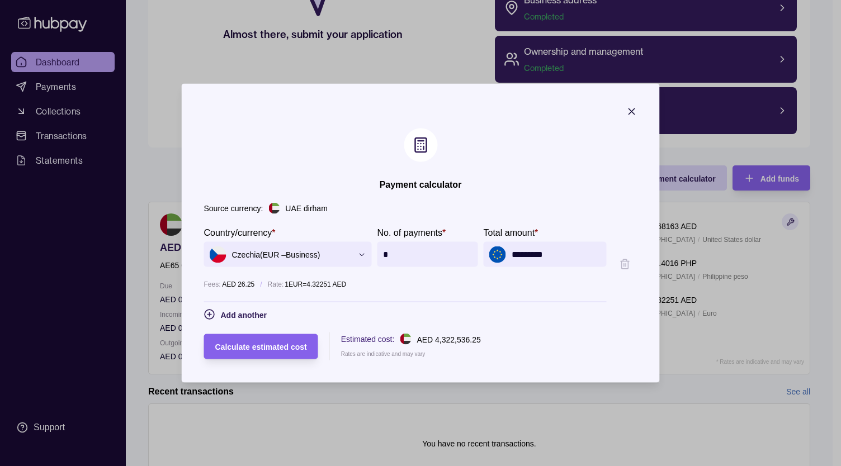 The width and height of the screenshot is (841, 466). I want to click on span: Calculate estimated cost, so click(261, 347).